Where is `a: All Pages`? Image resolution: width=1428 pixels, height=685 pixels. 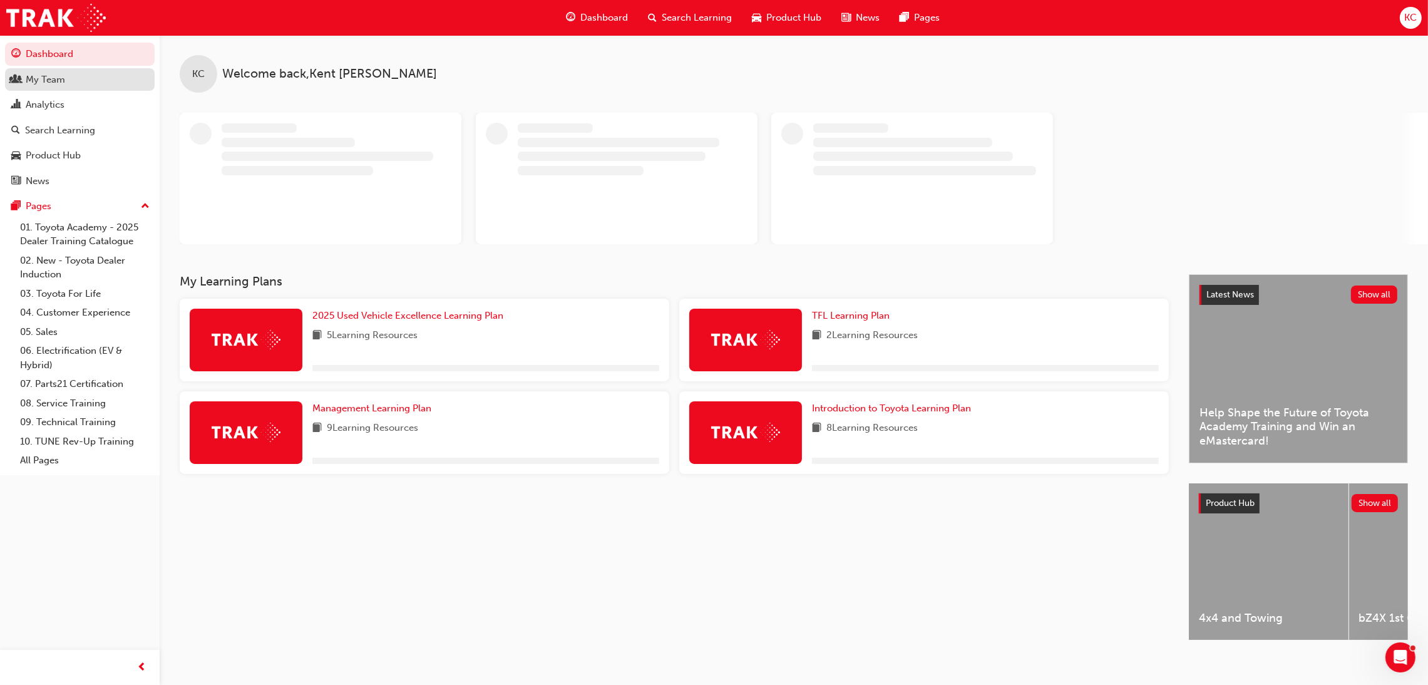
a: All Pages is located at coordinates (85, 460).